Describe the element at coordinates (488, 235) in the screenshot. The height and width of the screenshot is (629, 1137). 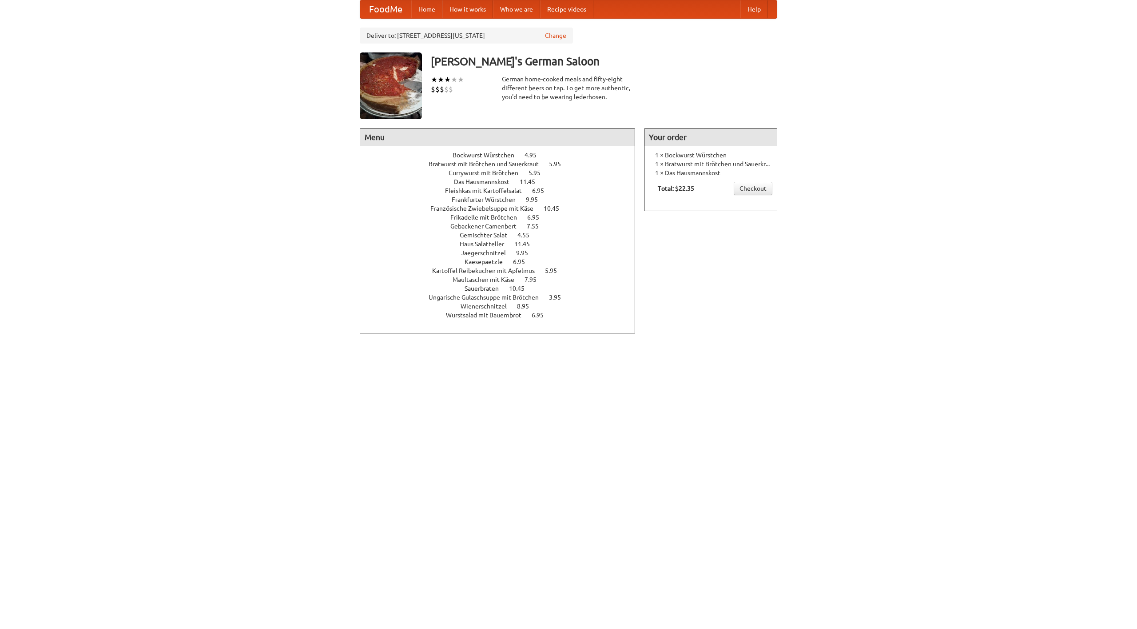
I see `span: Gemischter Salat` at that location.